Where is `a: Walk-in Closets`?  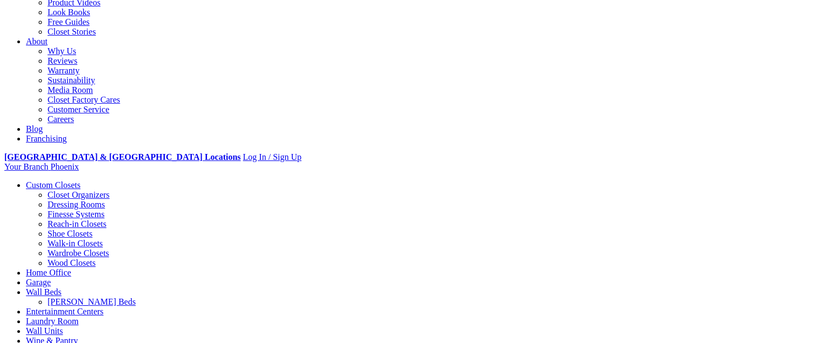
a: Walk-in Closets is located at coordinates (75, 243).